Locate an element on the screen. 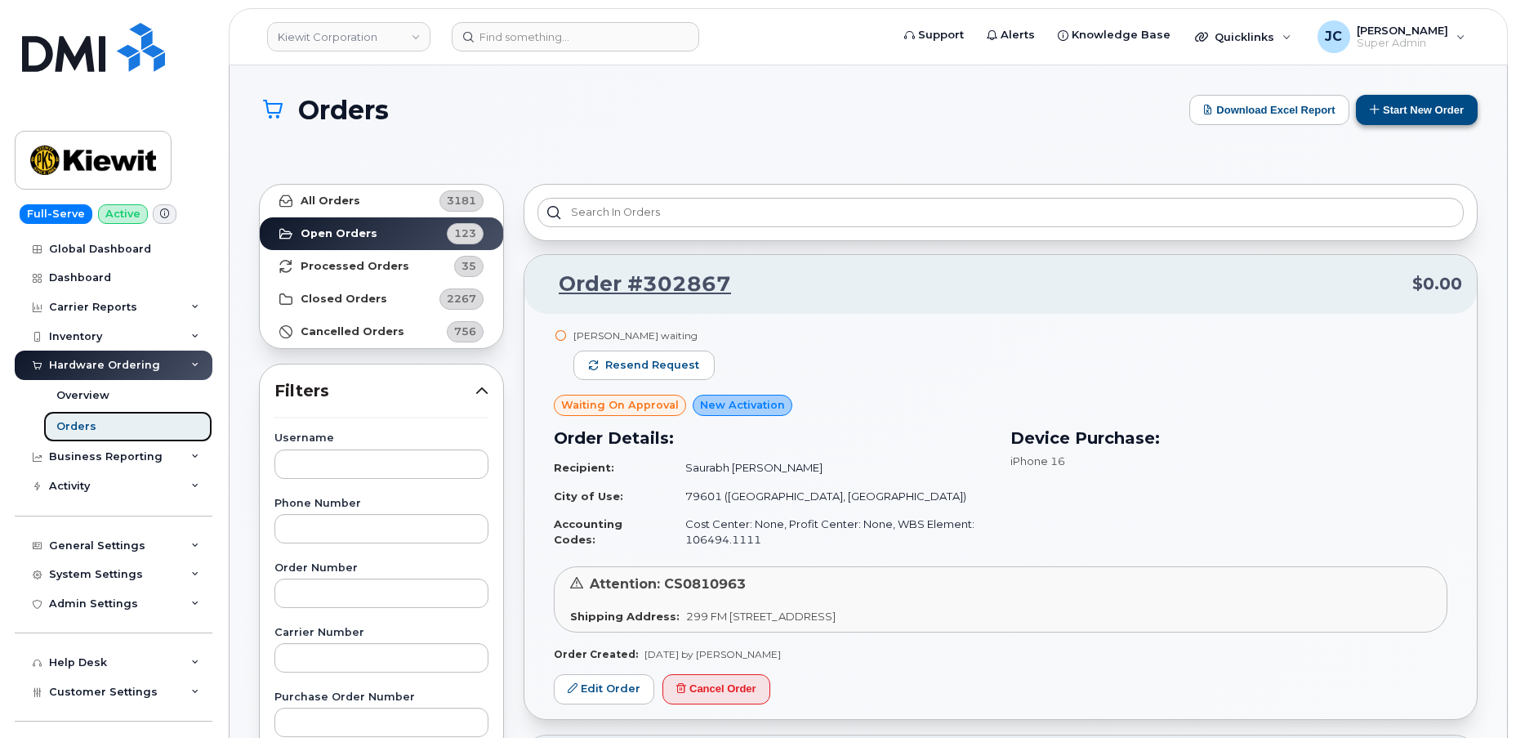  span: New Activation is located at coordinates (743, 404).